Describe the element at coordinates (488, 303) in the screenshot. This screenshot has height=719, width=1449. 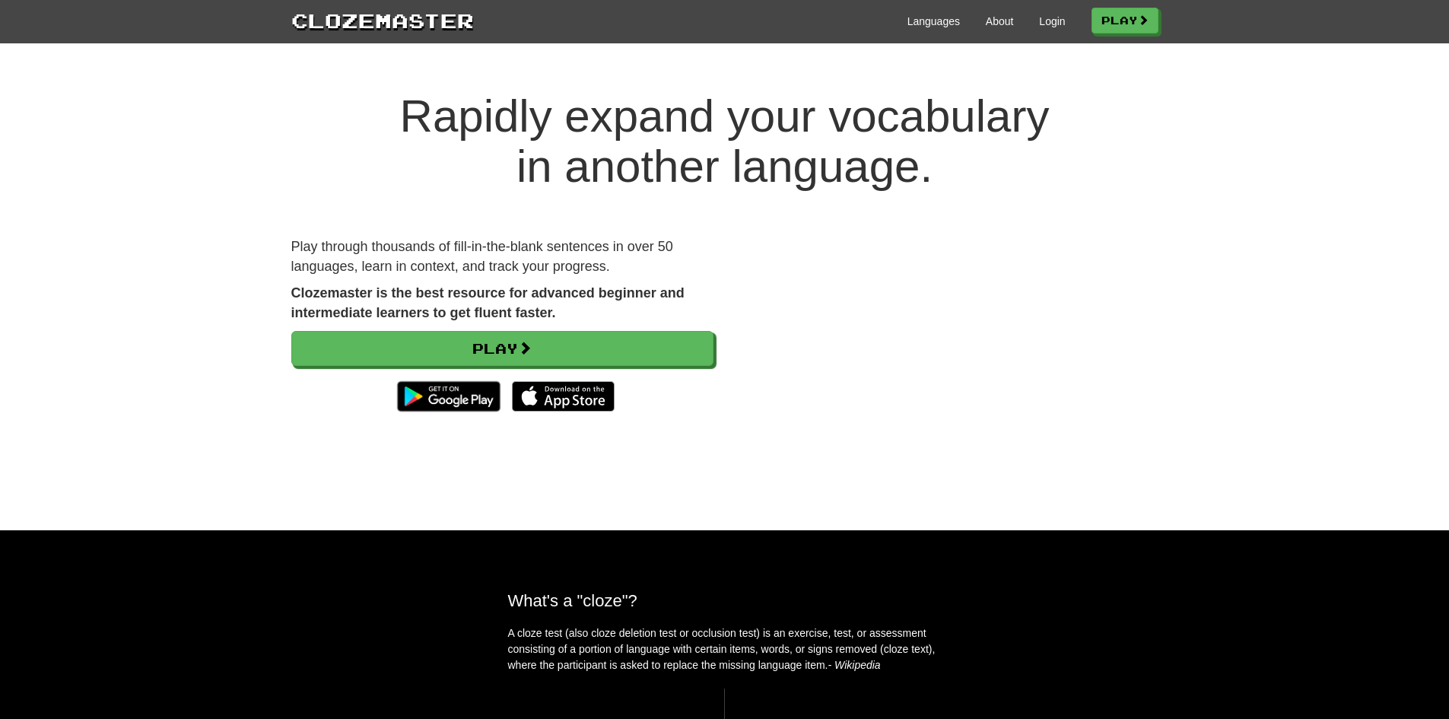
I see `strong: Clozemaster is the best resource for advanced beginner and intermediate learners to get fluent fa...` at that location.